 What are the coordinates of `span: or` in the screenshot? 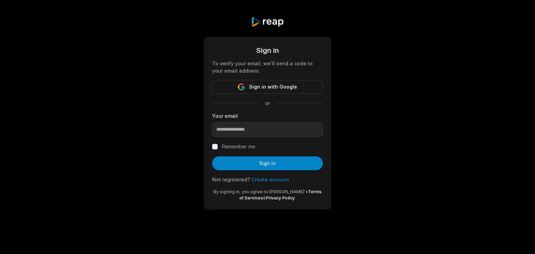 It's located at (267, 103).